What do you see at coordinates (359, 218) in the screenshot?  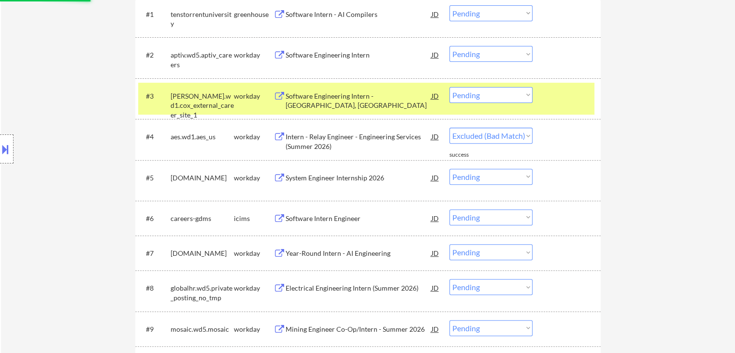 I see `div: Software Intern Engineer` at bounding box center [359, 218].